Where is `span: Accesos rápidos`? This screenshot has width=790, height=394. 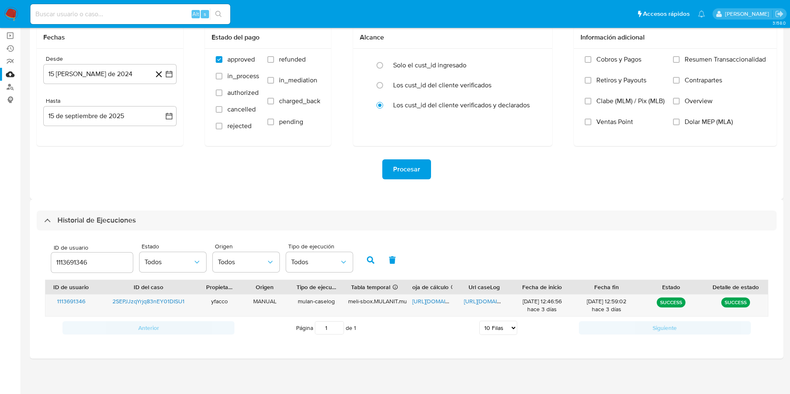
span: Accesos rápidos is located at coordinates (667, 14).